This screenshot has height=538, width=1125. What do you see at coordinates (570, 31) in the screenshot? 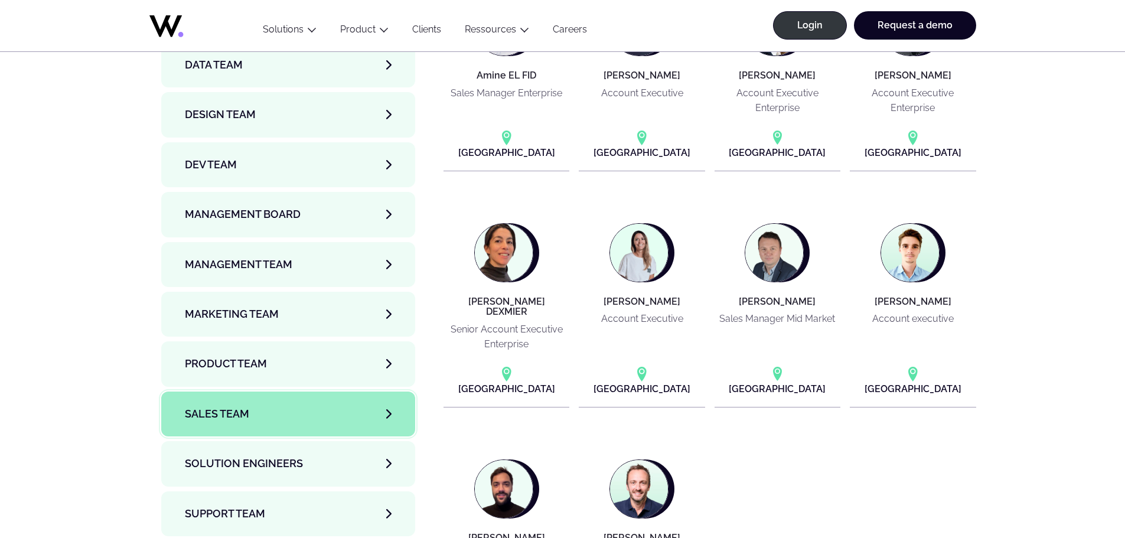
I see `a: Careers` at bounding box center [570, 31].